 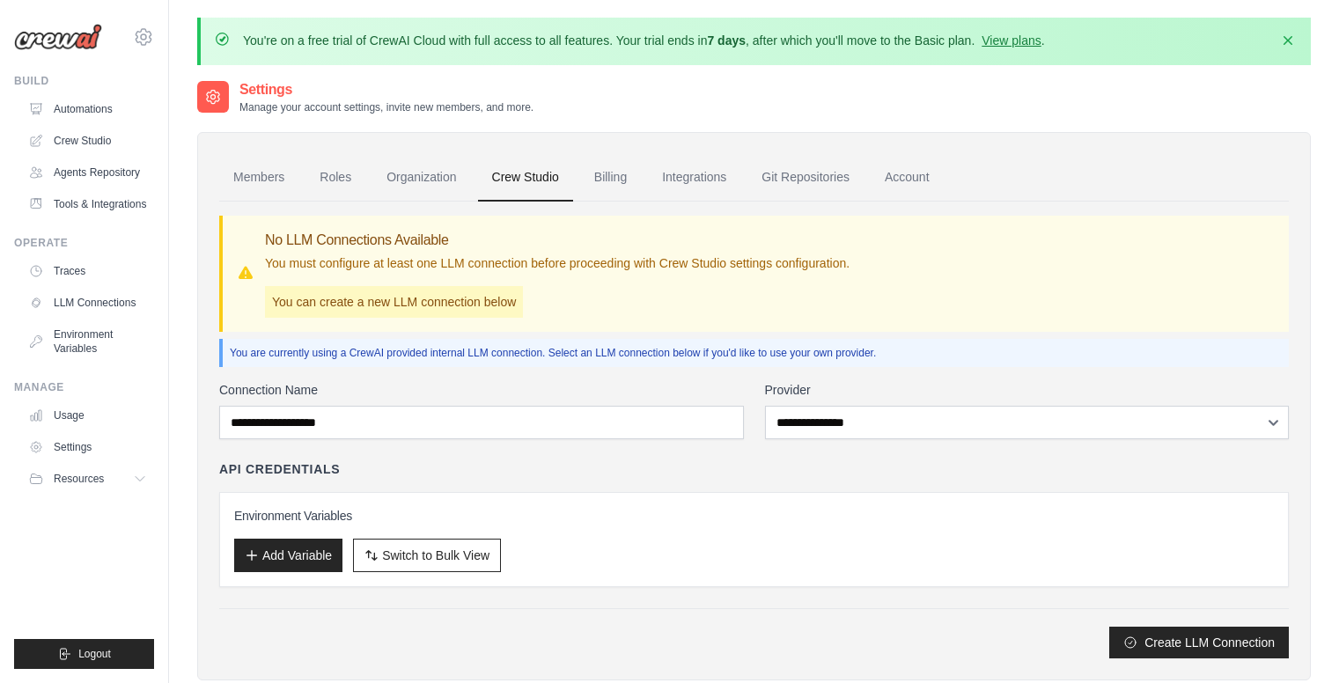 I want to click on label: Connection Name, so click(x=482, y=390).